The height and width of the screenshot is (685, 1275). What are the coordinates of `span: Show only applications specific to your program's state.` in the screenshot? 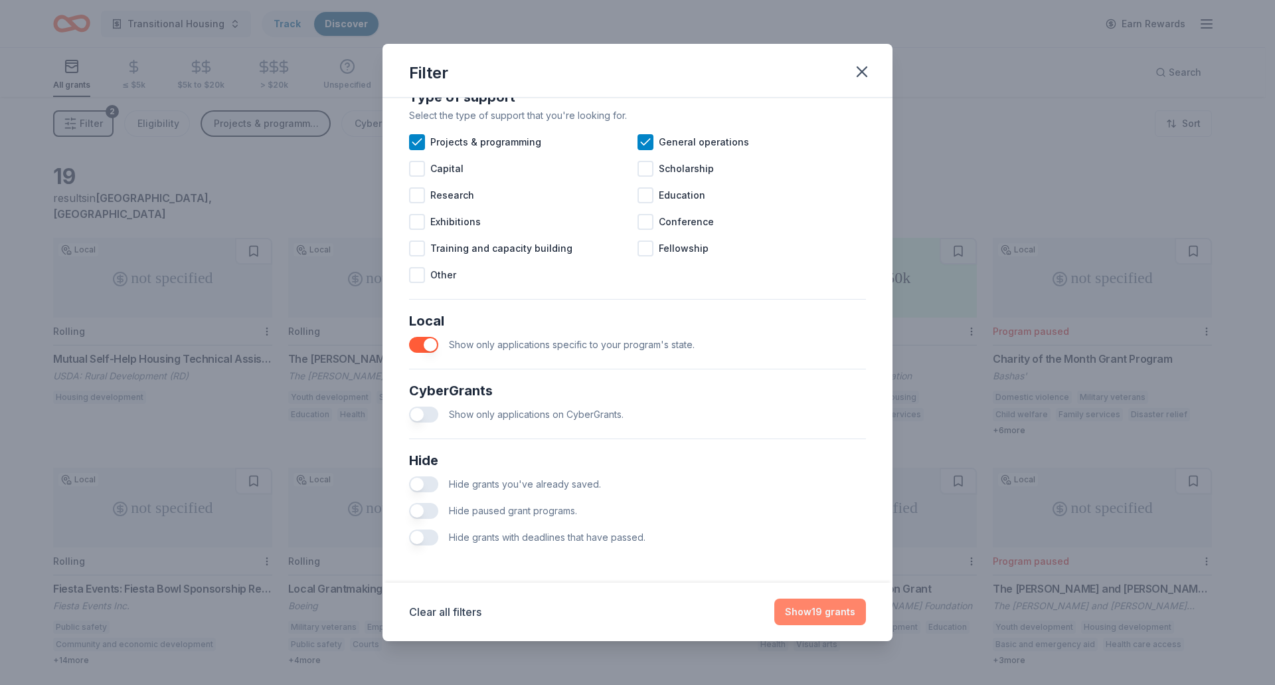 It's located at (572, 344).